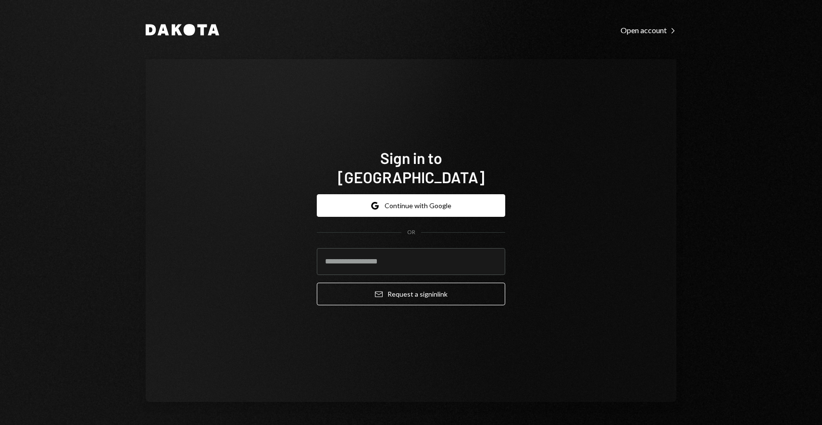  I want to click on button: Continue with Google, so click(411, 205).